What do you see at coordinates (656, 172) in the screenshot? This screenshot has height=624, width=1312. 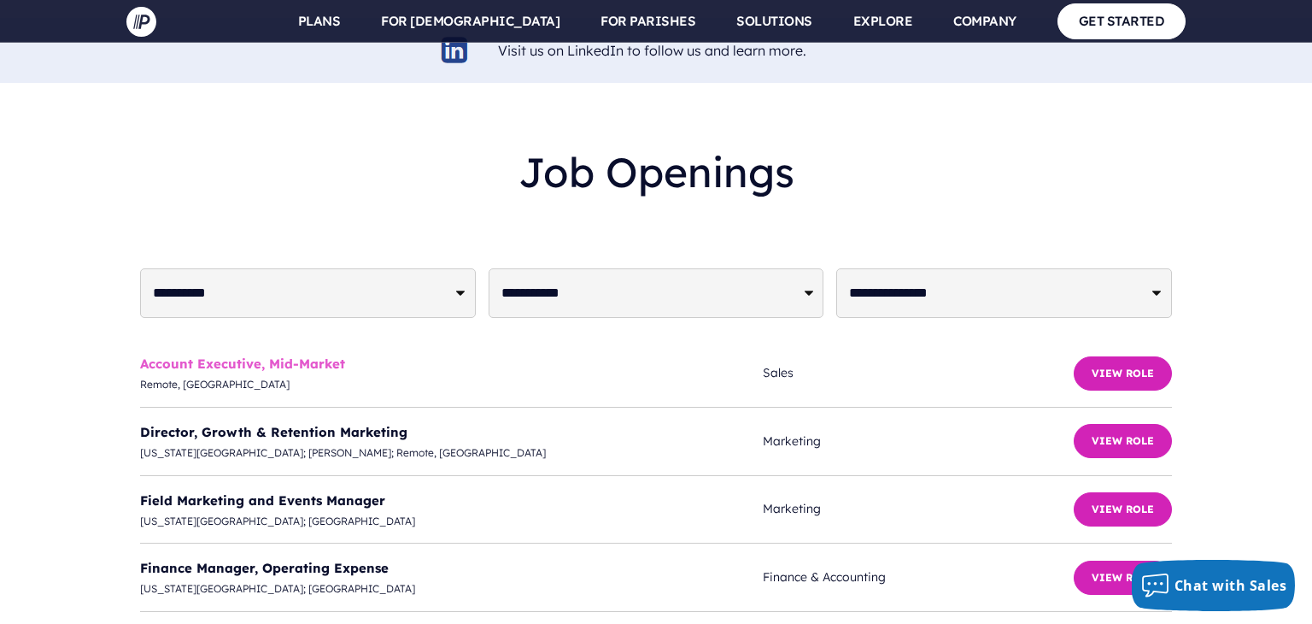 I see `h2: Job Openings` at bounding box center [656, 172].